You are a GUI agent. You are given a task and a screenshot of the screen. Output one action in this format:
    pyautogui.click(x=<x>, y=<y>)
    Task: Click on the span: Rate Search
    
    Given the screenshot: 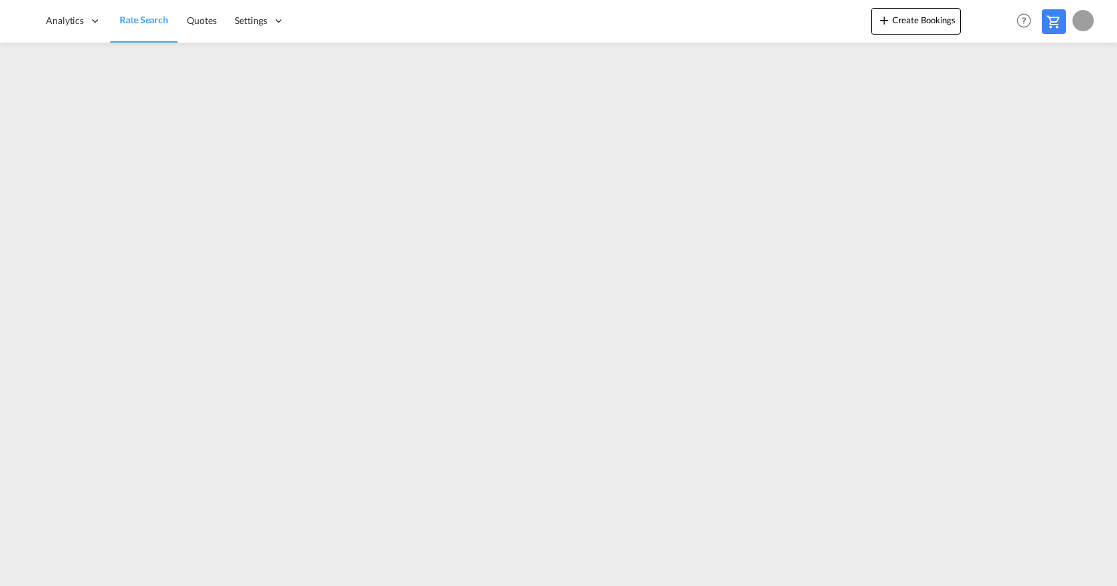 What is the action you would take?
    pyautogui.click(x=144, y=19)
    